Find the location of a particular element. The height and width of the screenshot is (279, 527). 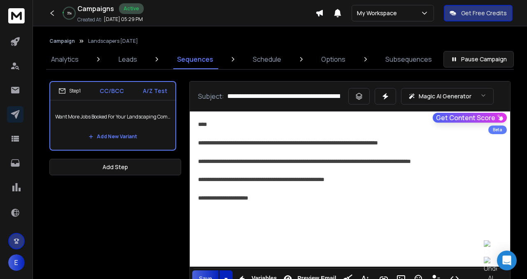

div: Active is located at coordinates (131, 9).